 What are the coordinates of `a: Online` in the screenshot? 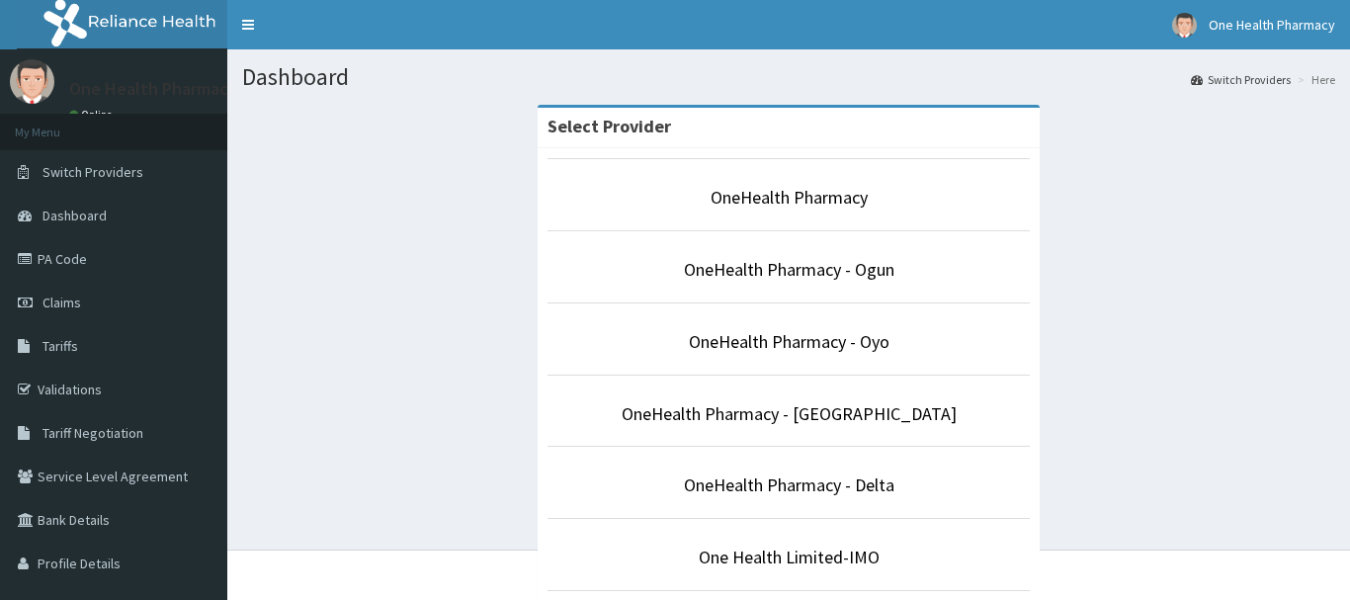 It's located at (93, 115).